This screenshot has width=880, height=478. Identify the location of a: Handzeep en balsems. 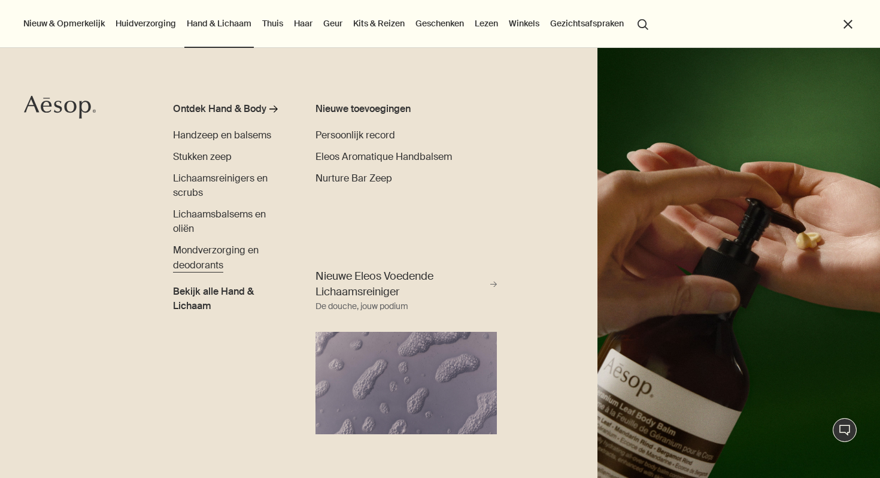
(222, 135).